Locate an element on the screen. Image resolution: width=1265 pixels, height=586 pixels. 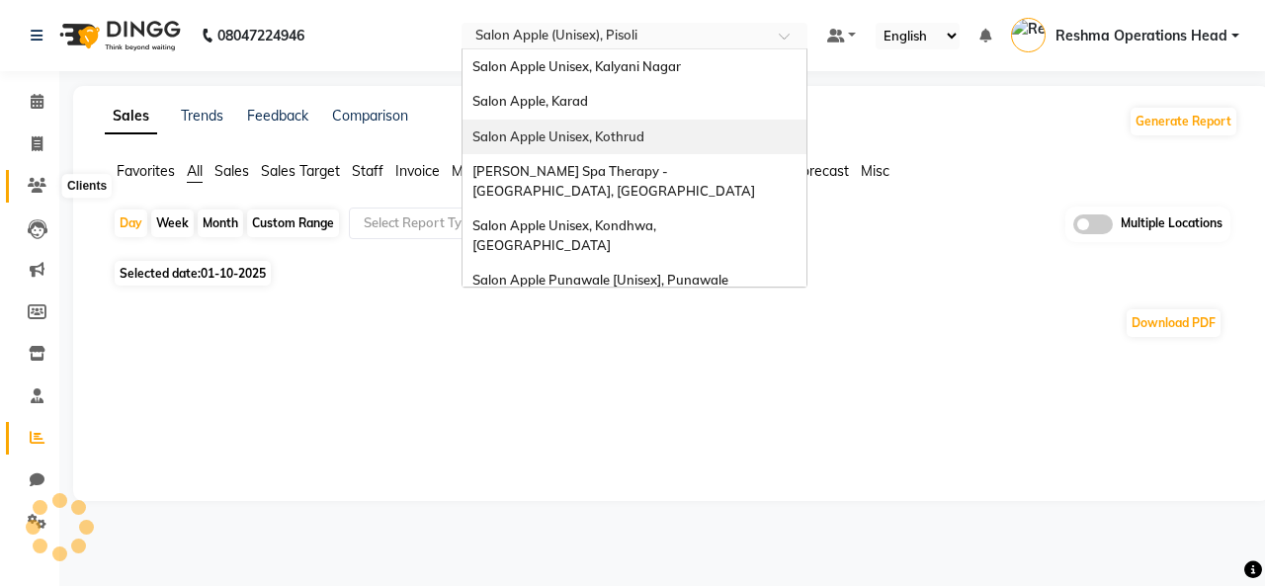
div: Month is located at coordinates (220, 223).